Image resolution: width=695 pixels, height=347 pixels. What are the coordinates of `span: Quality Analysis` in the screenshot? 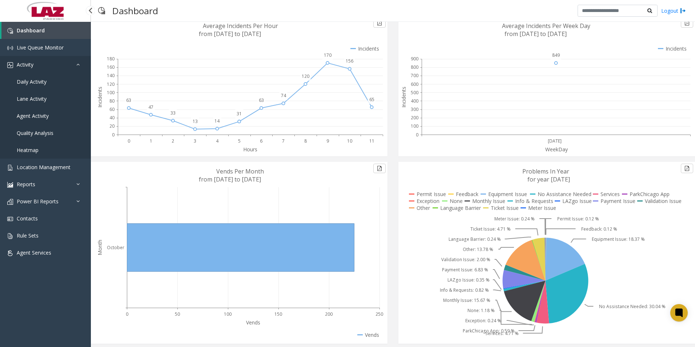 It's located at (35, 133).